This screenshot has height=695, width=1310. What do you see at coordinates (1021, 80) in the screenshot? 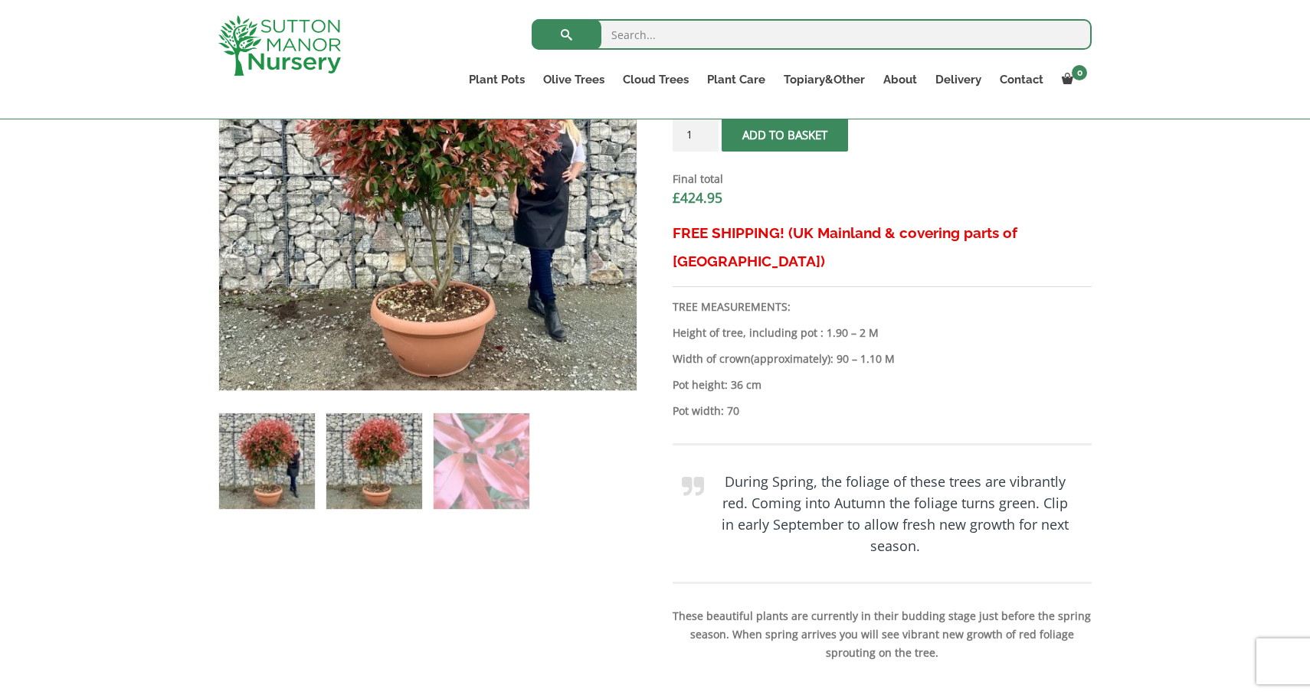
I see `a: Contact` at bounding box center [1021, 80].